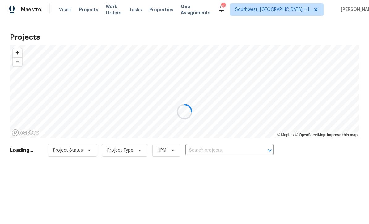 This screenshot has height=224, width=369. Describe the element at coordinates (17, 62) in the screenshot. I see `span: Zoom out` at that location.